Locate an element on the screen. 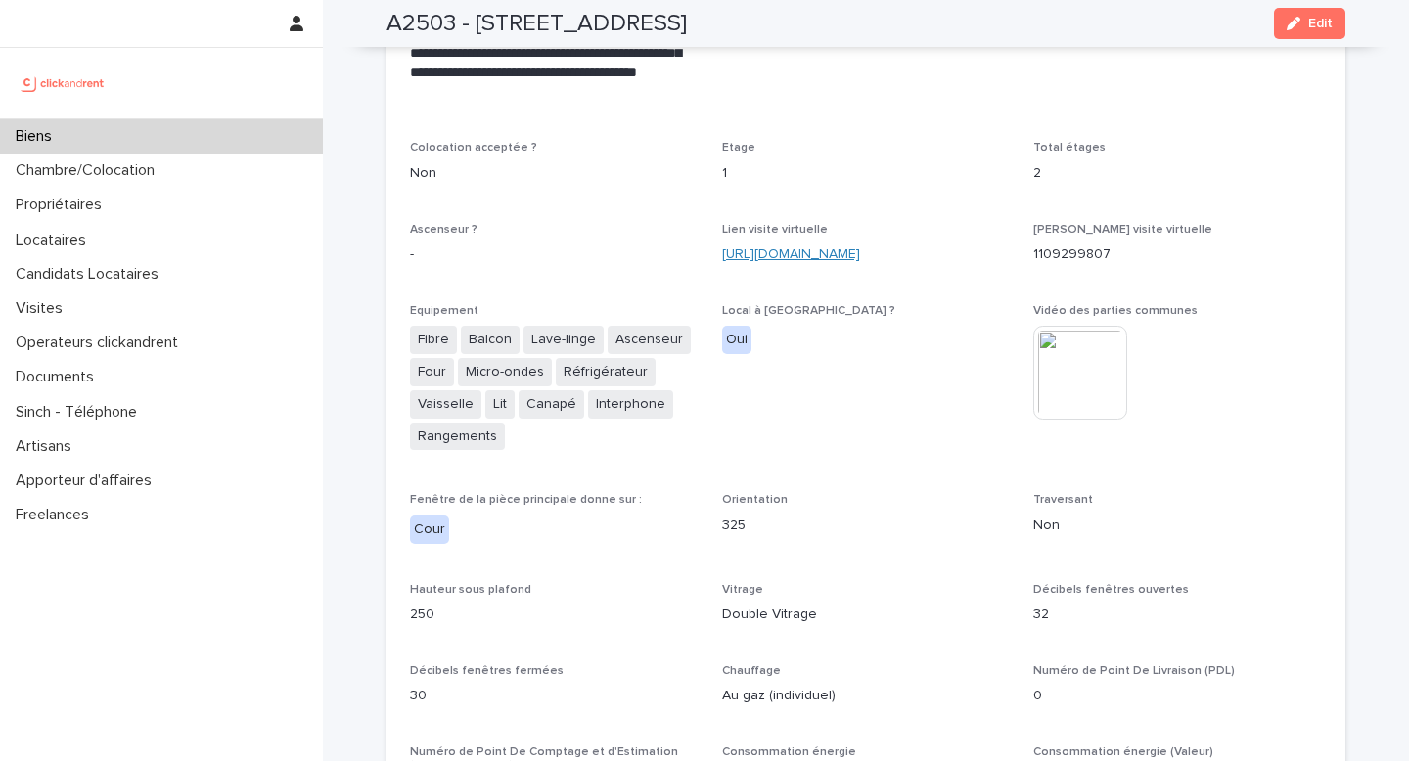 The width and height of the screenshot is (1409, 761). span: Vitrage is located at coordinates (743, 590).